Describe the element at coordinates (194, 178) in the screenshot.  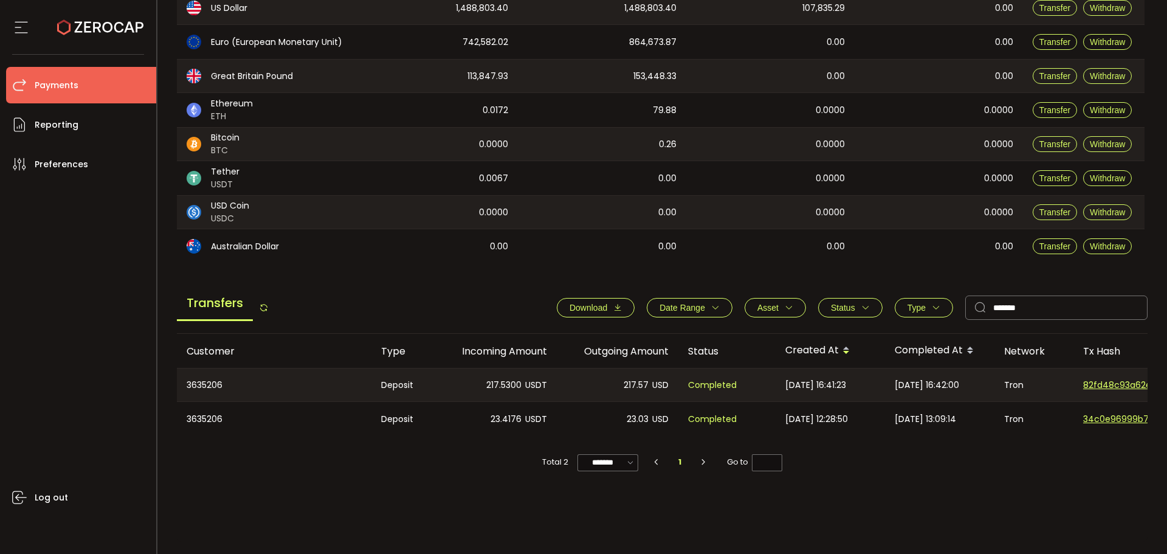
I see `img: usdt_portfolio.svg` at that location.